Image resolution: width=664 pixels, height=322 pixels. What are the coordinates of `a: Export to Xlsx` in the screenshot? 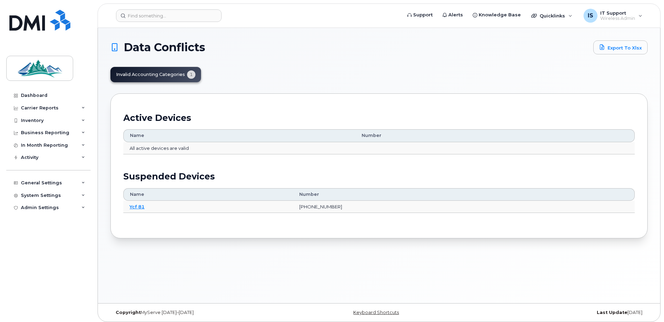 It's located at (620, 47).